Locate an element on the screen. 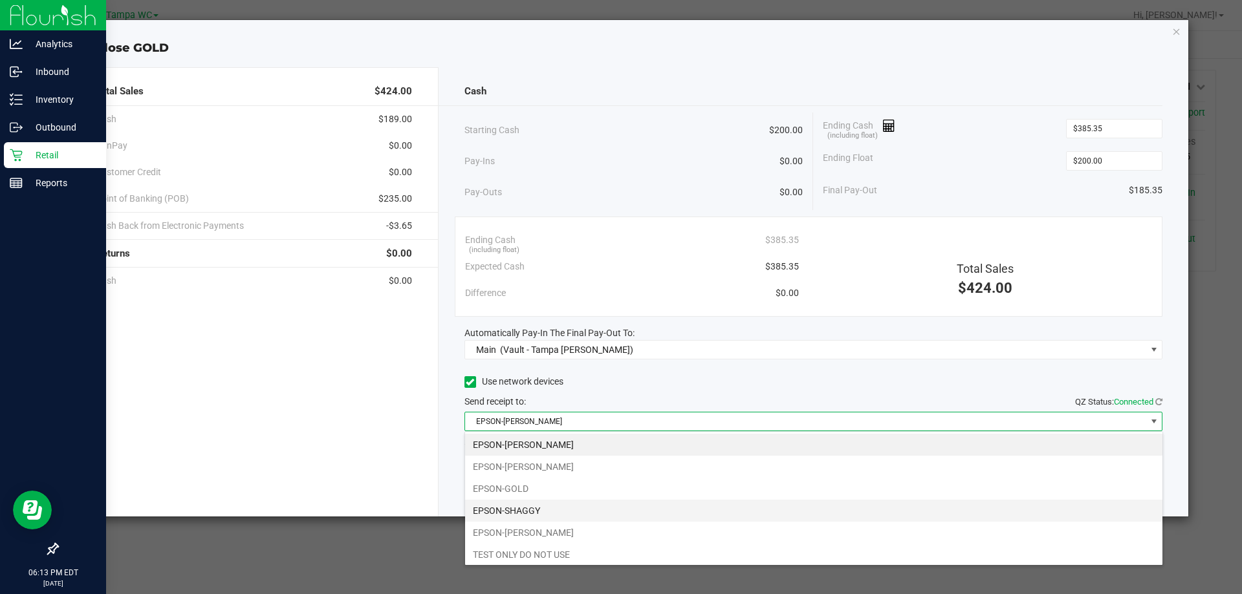  span: Expected Cash is located at coordinates (495, 266).